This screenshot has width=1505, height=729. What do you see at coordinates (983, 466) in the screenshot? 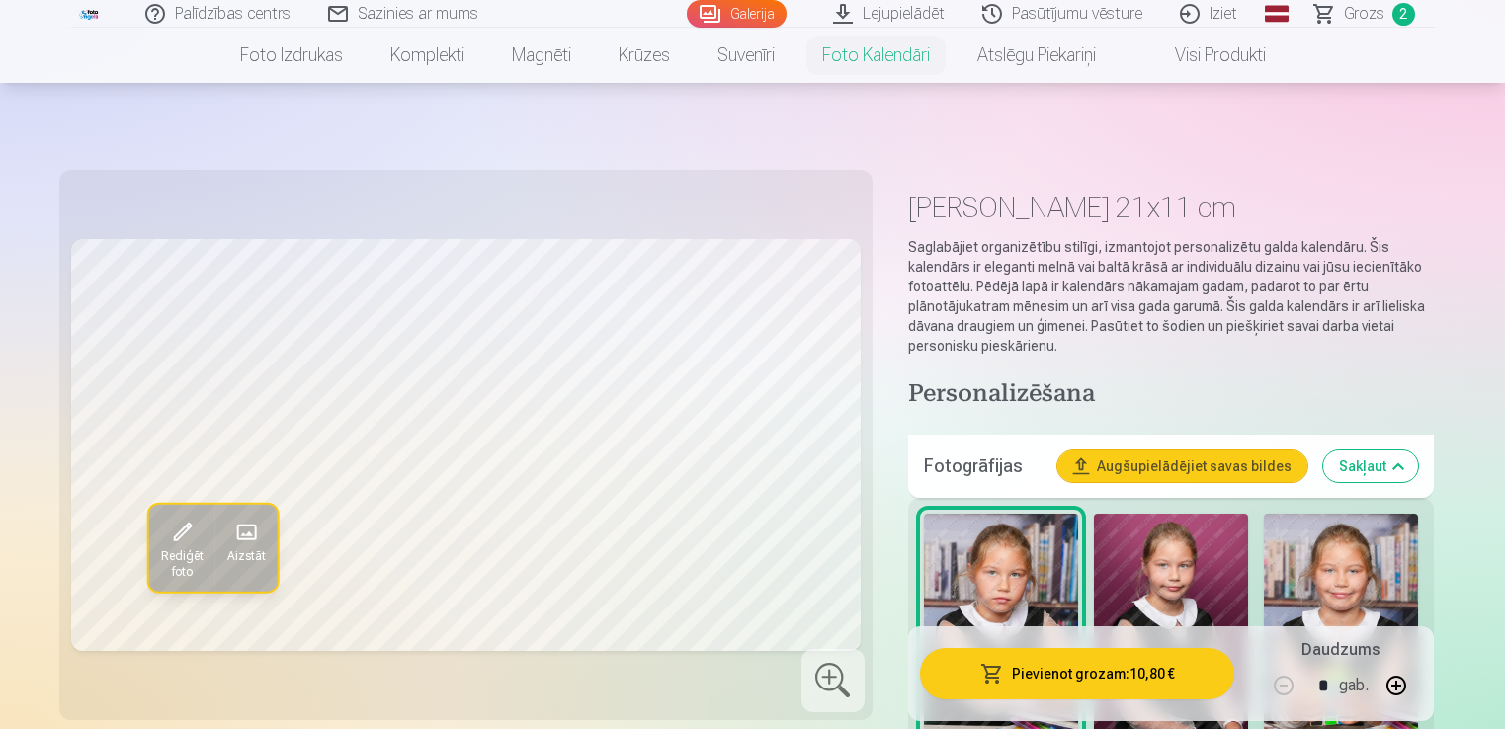
I see `h5: Fotogrāfijas` at bounding box center [983, 466].